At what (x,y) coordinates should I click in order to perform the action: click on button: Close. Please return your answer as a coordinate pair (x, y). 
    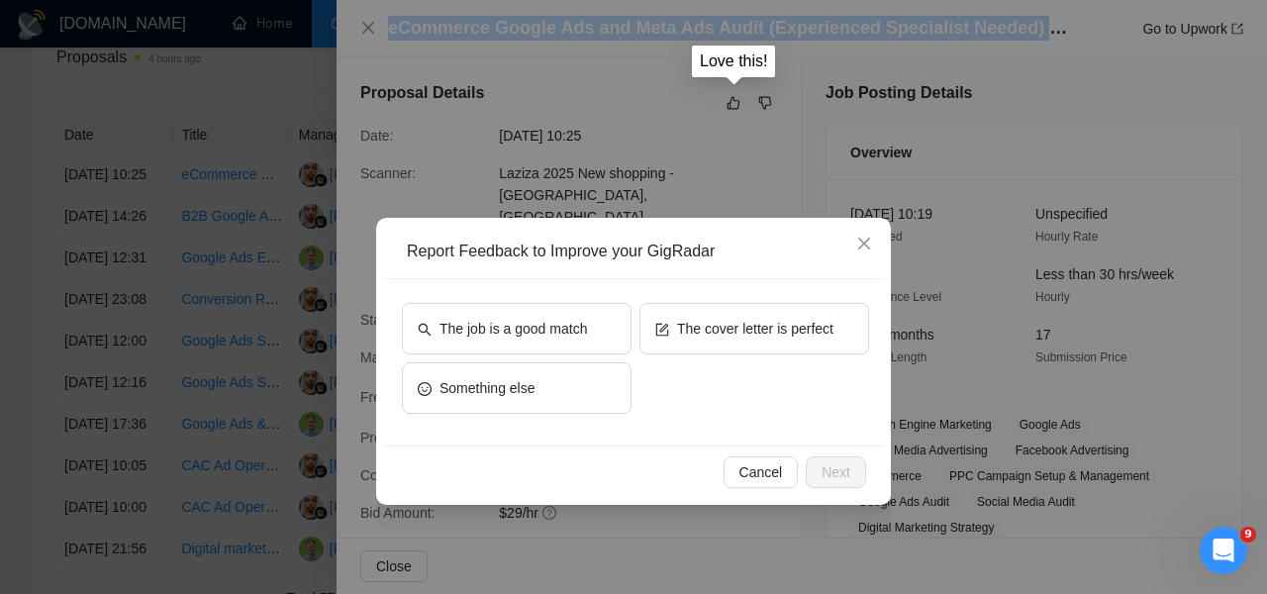
    Looking at the image, I should click on (864, 245).